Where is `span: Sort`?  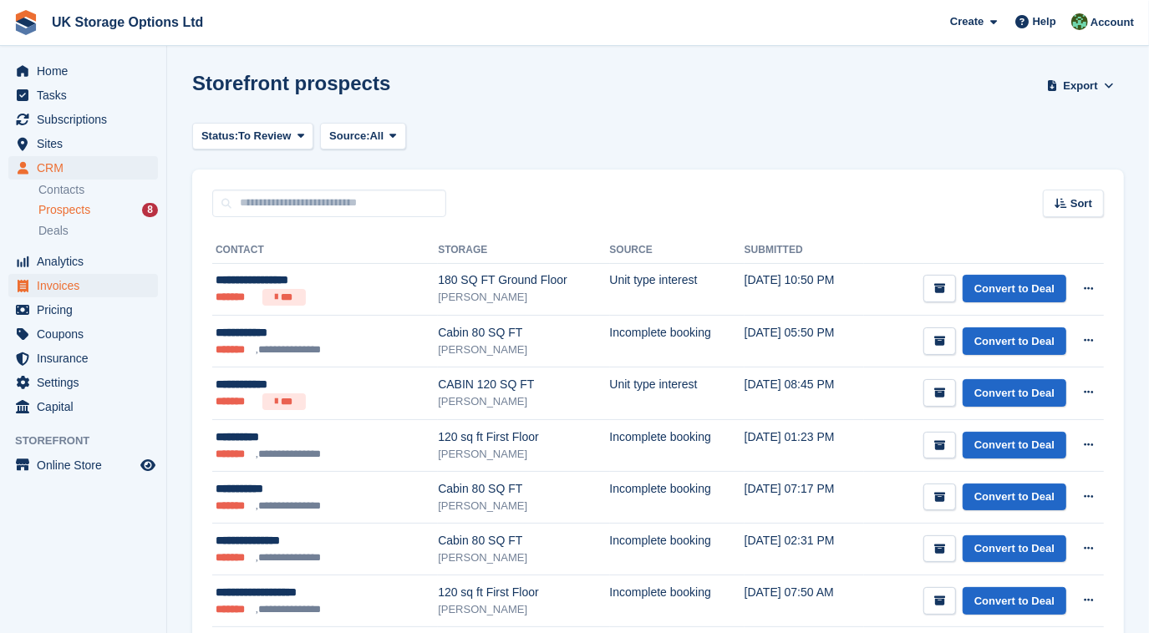 span: Sort is located at coordinates (1081, 204).